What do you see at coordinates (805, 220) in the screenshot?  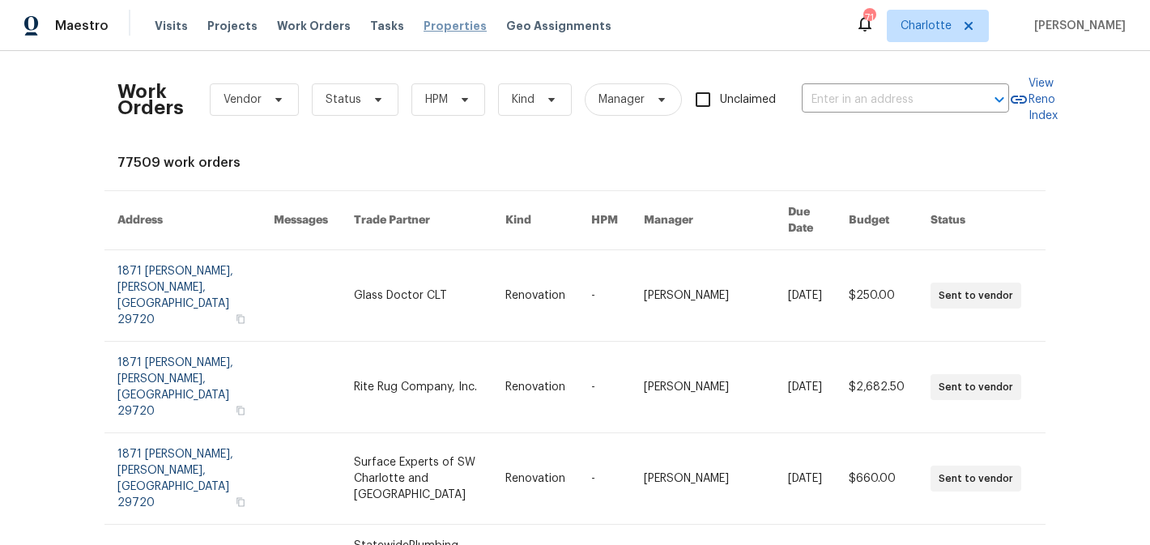 I see `th: Due Date` at bounding box center [805, 220].